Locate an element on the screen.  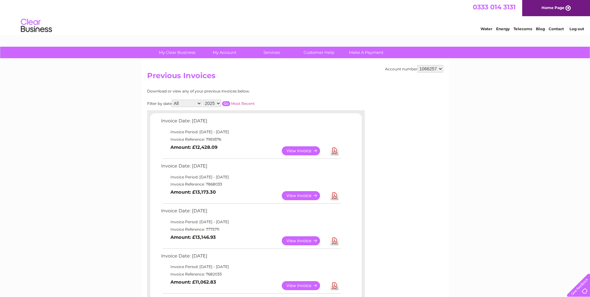
a: Make A Payment is located at coordinates (366, 52).